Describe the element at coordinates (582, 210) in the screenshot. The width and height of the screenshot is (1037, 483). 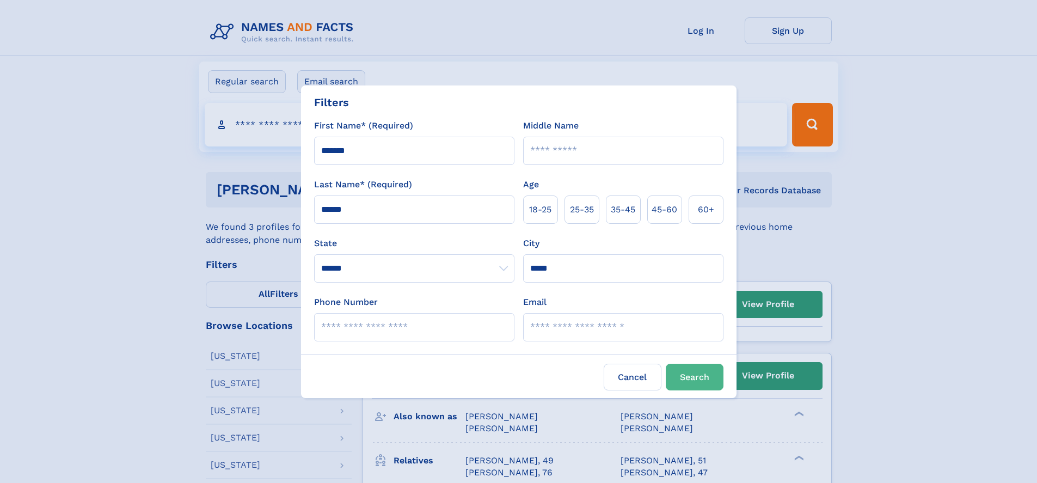
I see `span: 25‑35` at that location.